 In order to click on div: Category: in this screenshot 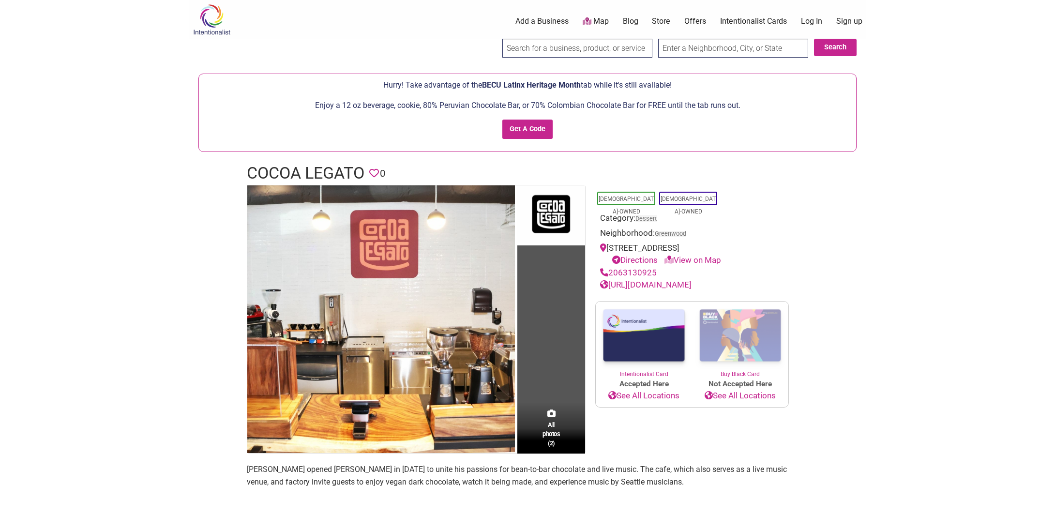, I will do `click(692, 219)`.